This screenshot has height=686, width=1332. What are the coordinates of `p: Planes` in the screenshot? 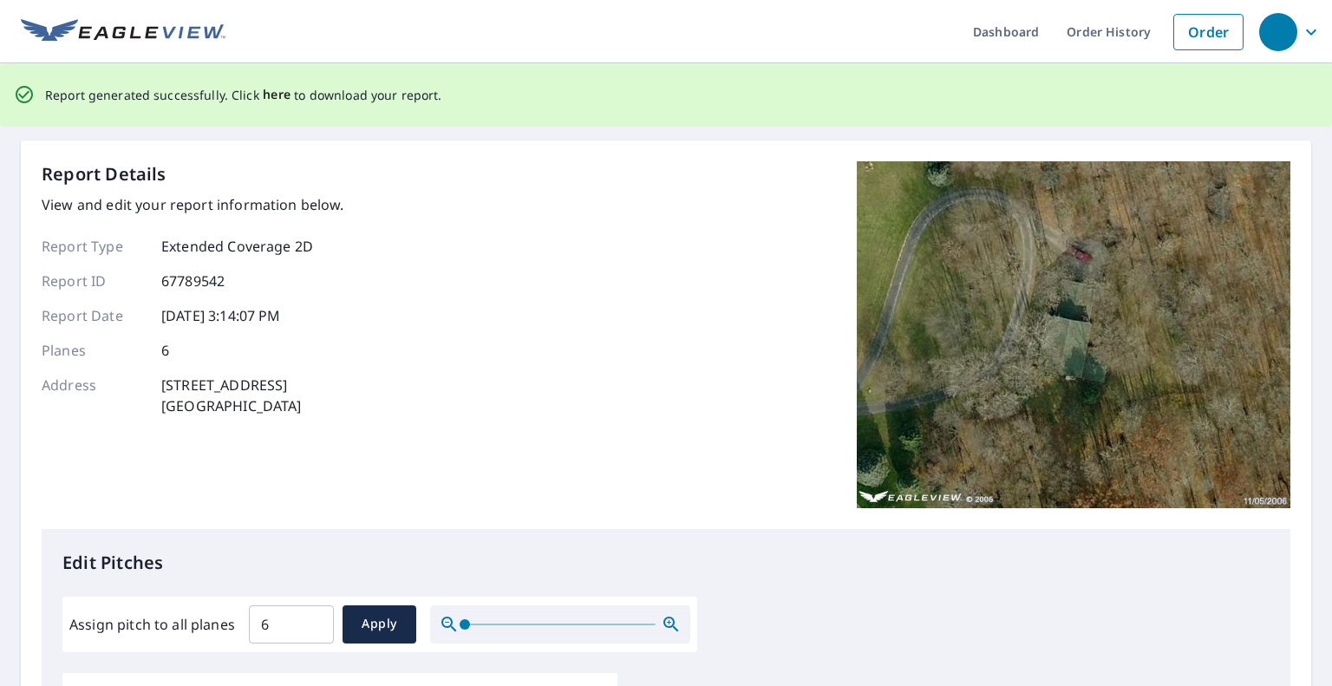 It's located at (94, 350).